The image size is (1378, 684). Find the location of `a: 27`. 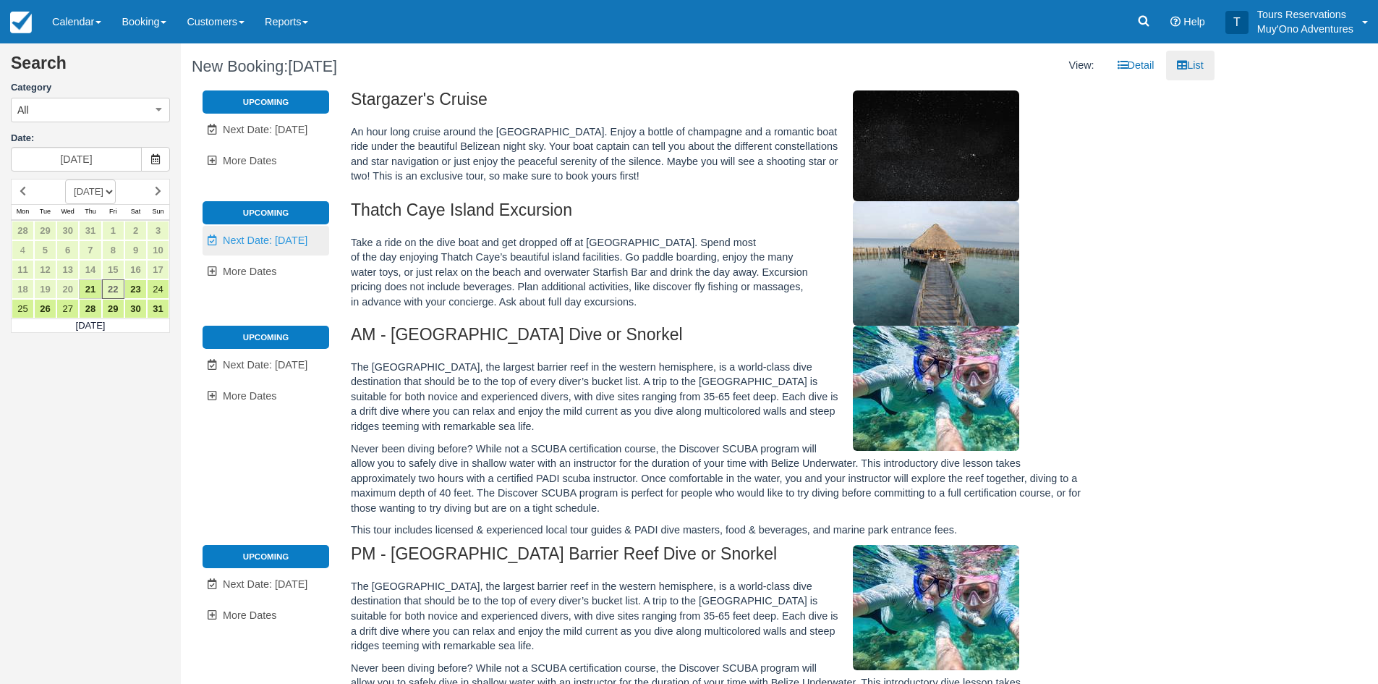

a: 27 is located at coordinates (67, 308).